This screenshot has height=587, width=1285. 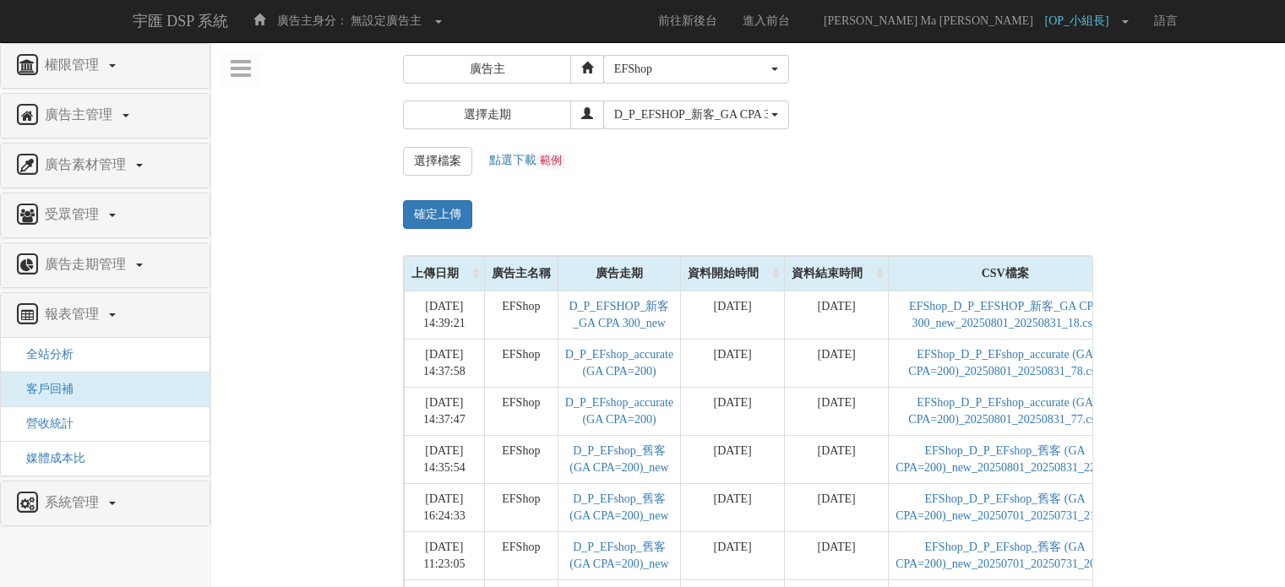 What do you see at coordinates (527, 161) in the screenshot?
I see `a: 點選下載範例` at bounding box center [527, 161].